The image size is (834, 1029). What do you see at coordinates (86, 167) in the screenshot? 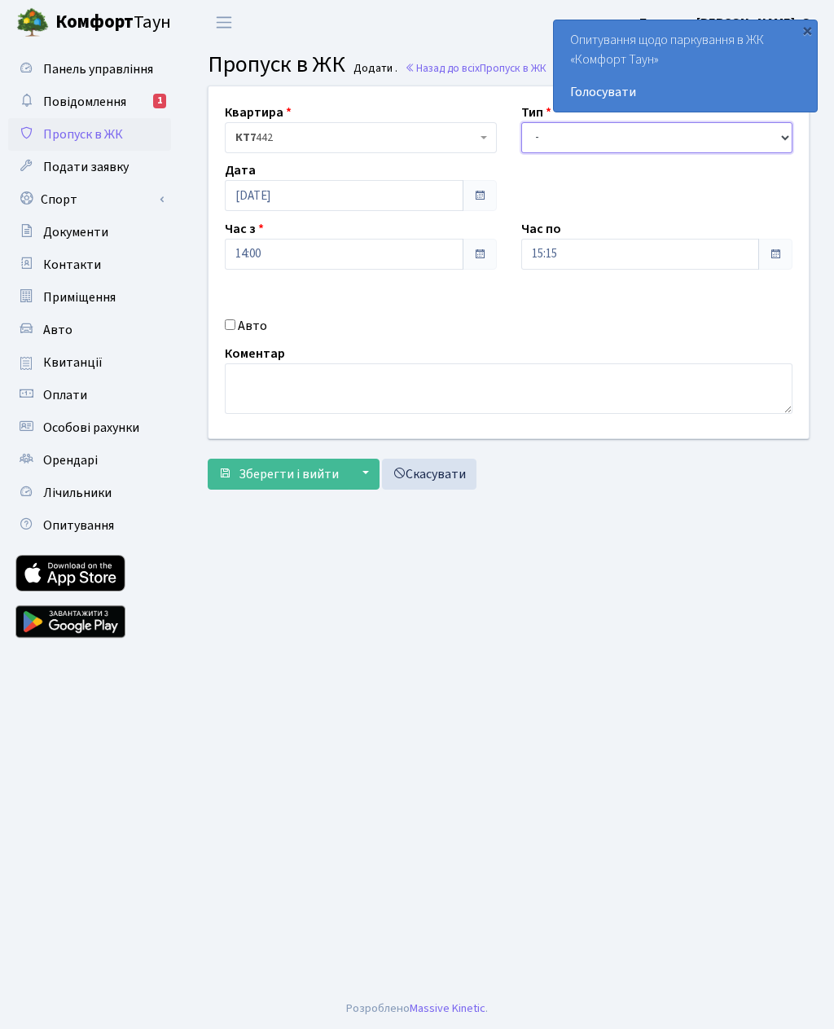
I see `span: Подати заявку` at bounding box center [86, 167].